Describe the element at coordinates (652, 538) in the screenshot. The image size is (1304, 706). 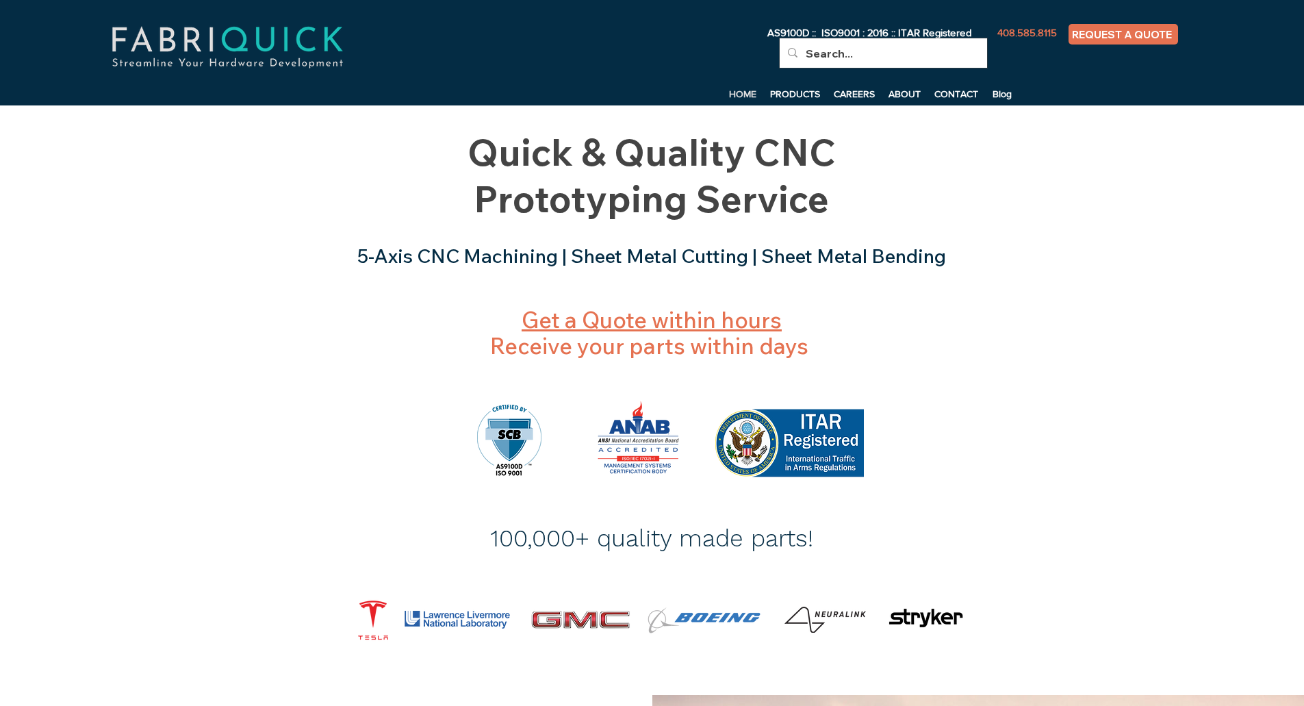
I see `span: 100,000+ quality made parts!` at that location.